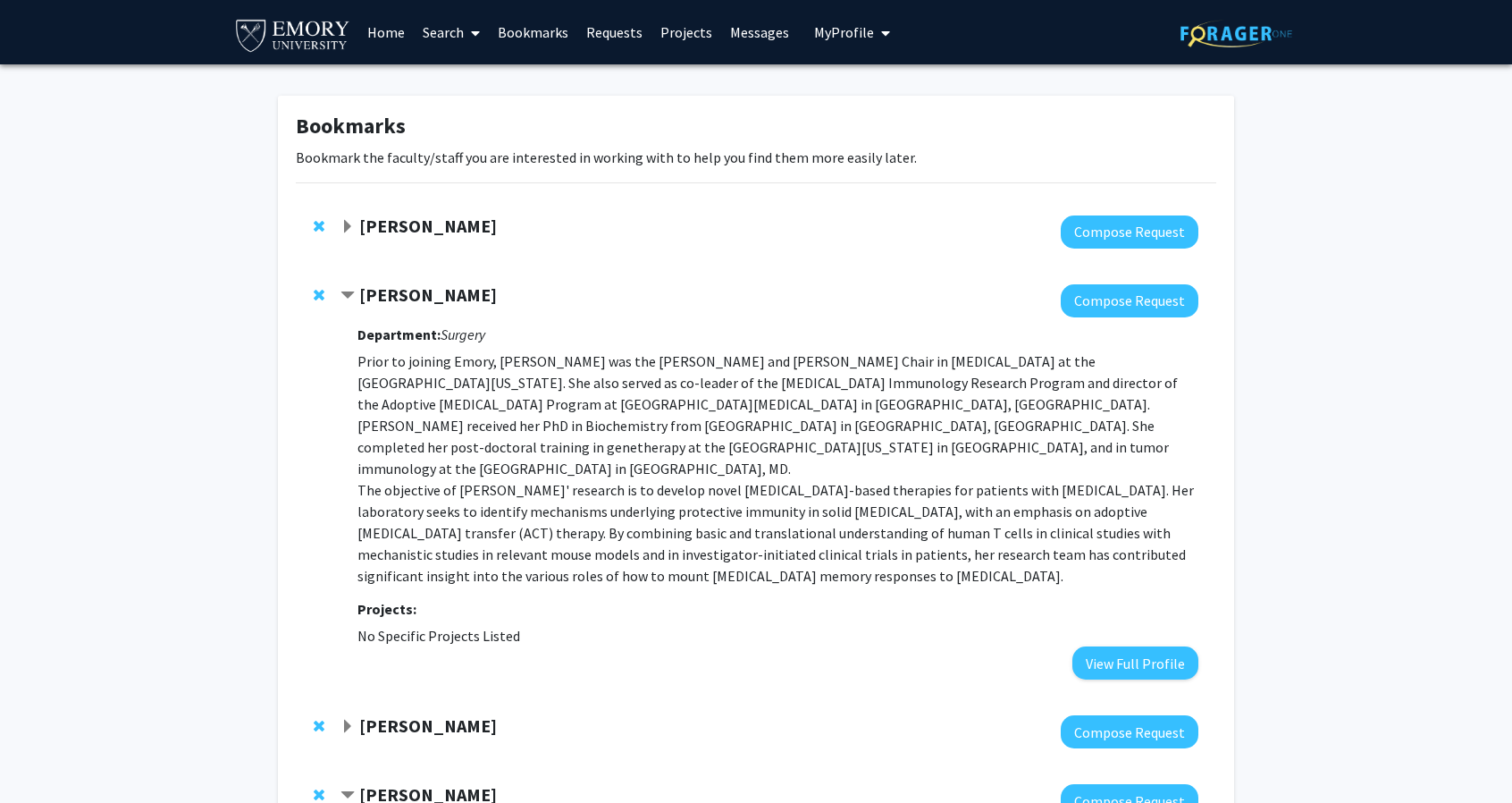 Image resolution: width=1512 pixels, height=803 pixels. I want to click on span: Contract Chrystal Paulos Bookmark, so click(348, 296).